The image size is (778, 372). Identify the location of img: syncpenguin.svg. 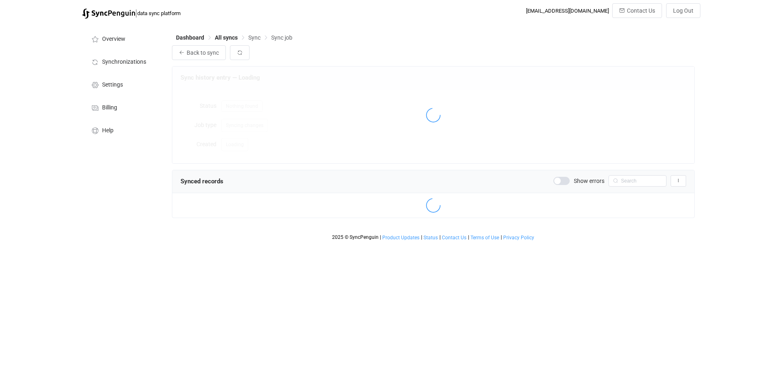
(109, 13).